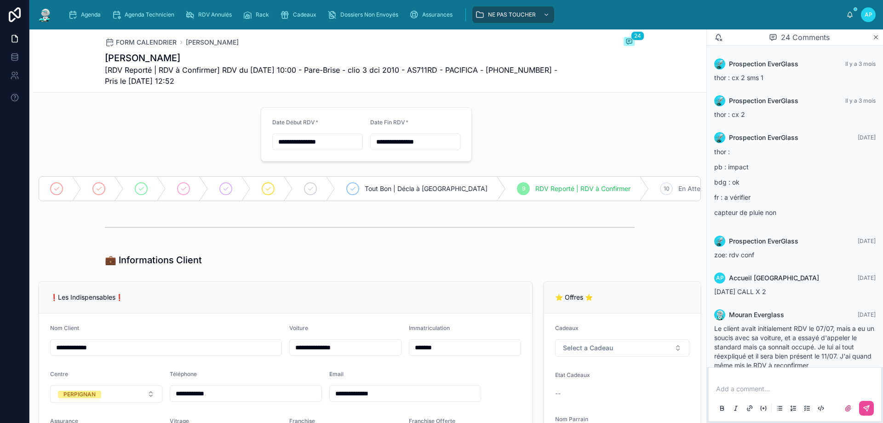  What do you see at coordinates (145, 15) in the screenshot?
I see `a: Agenda Technicien` at bounding box center [145, 15].